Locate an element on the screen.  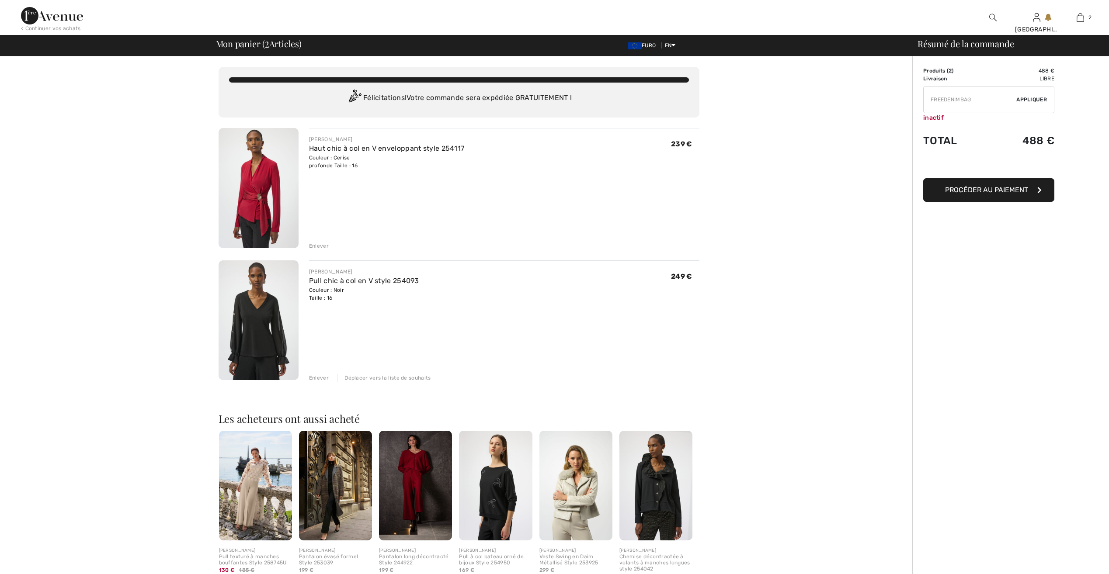
a: Haut chic à col en V enveloppant style 254117 is located at coordinates (387, 148).